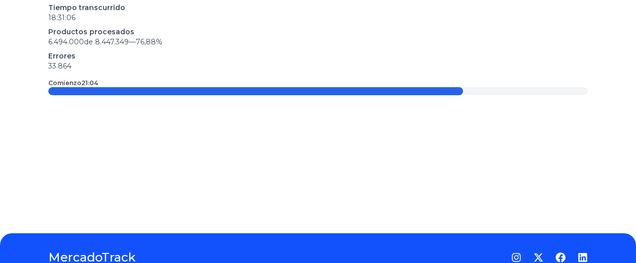 The image size is (636, 263). What do you see at coordinates (112, 42) in the screenshot?
I see `font: 8.447.349` at bounding box center [112, 42].